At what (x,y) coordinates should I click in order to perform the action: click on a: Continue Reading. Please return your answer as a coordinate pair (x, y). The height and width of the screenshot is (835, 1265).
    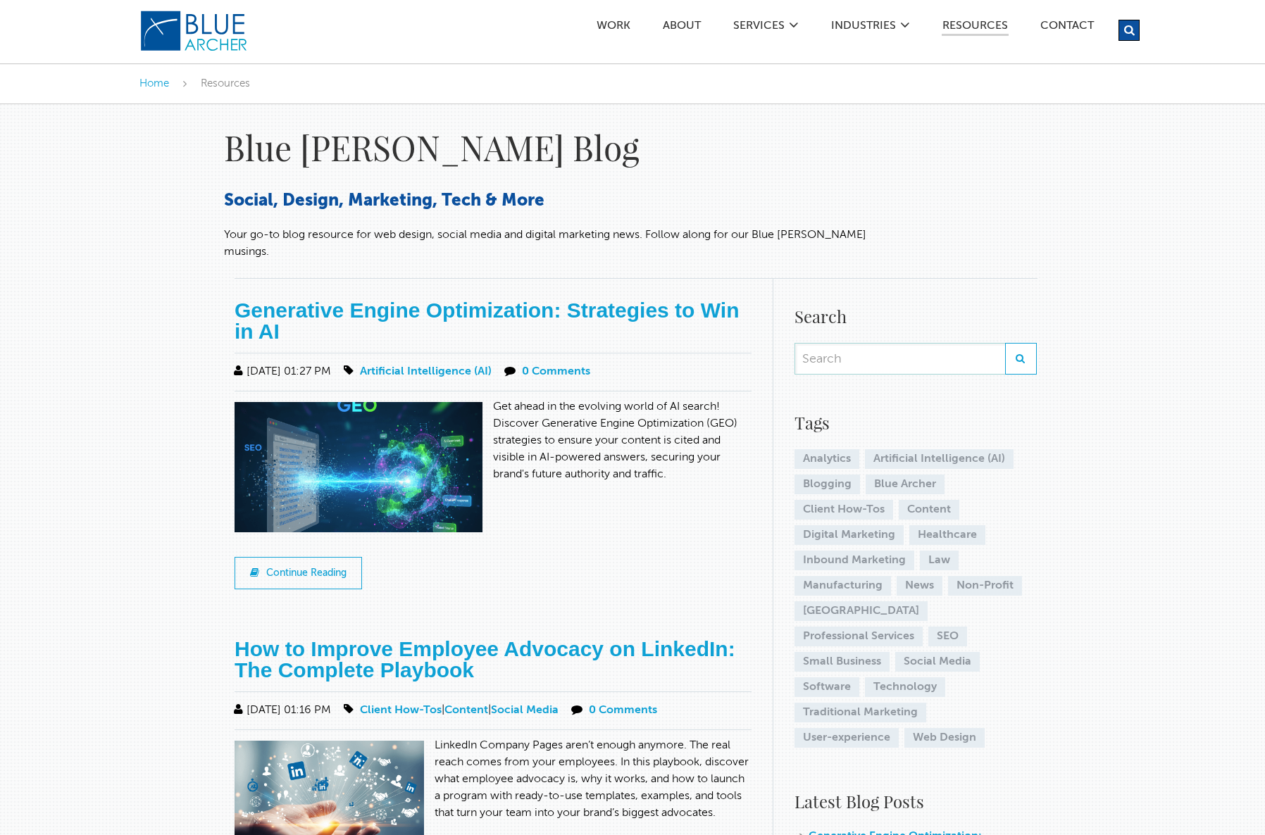
    Looking at the image, I should click on (298, 573).